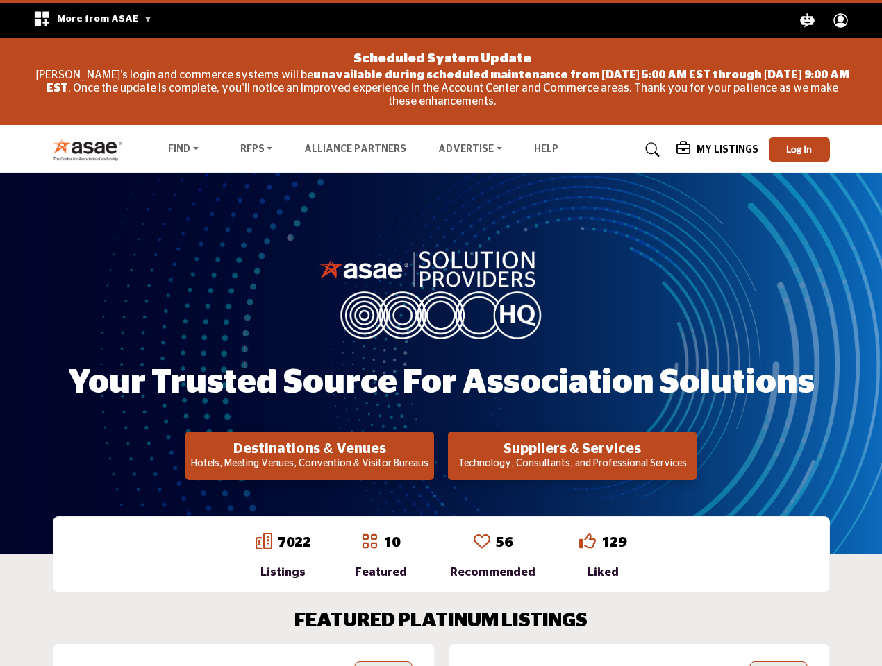 This screenshot has height=666, width=882. What do you see at coordinates (441, 294) in the screenshot?
I see `img: image` at bounding box center [441, 294].